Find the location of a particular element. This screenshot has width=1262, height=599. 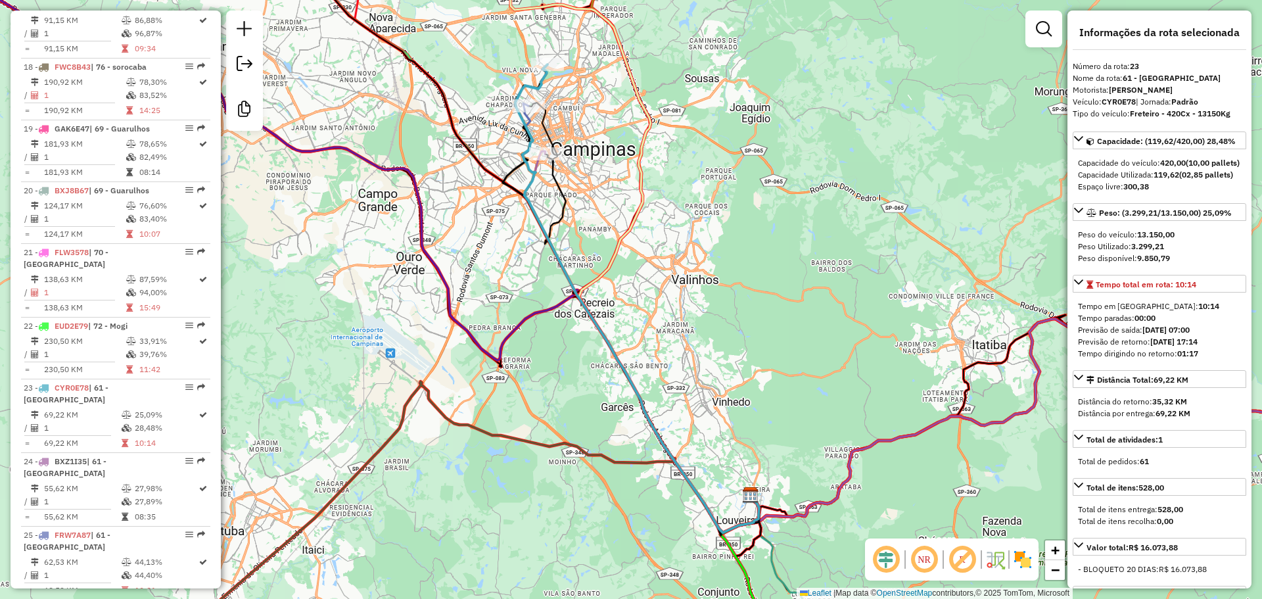

td: 78,65% is located at coordinates (168, 144).